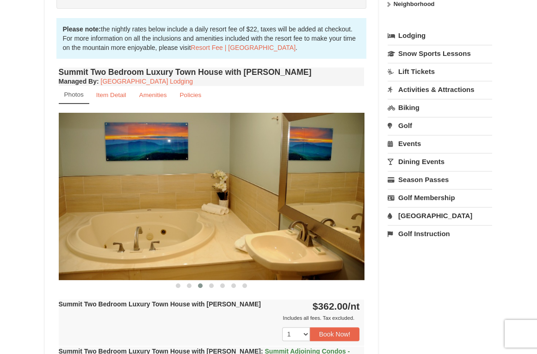  What do you see at coordinates (439, 233) in the screenshot?
I see `a: Golf Instruction` at bounding box center [439, 233].